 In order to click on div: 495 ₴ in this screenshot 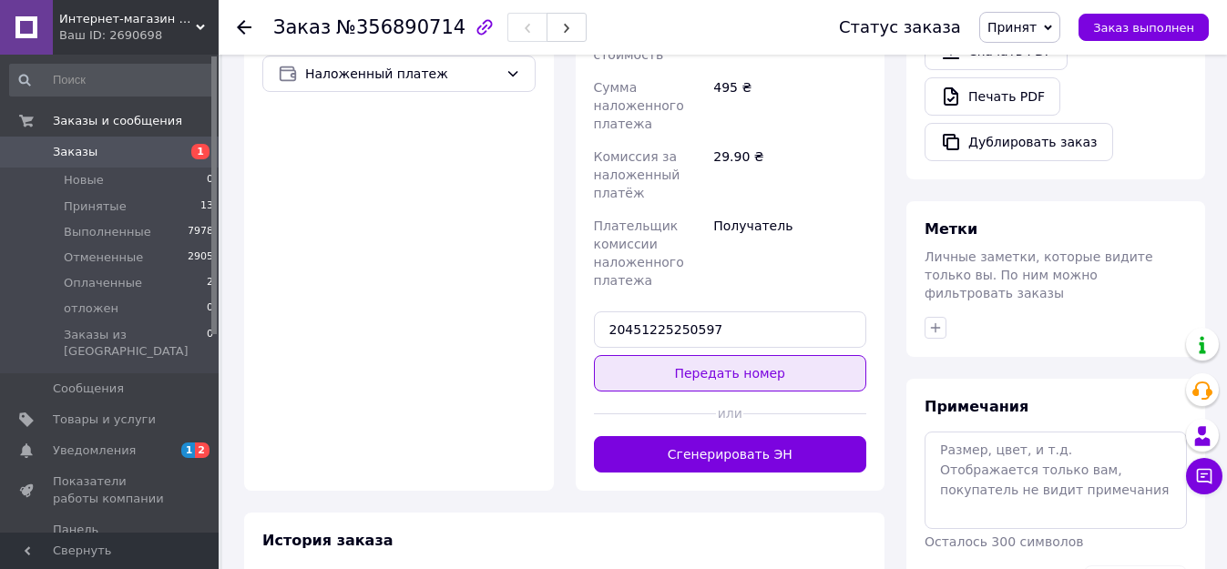, I will do `click(790, 106)`.